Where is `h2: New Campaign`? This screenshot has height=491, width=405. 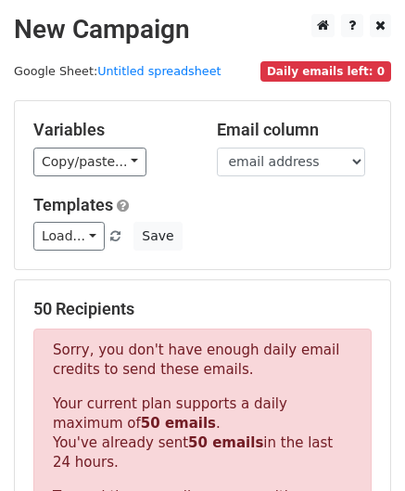 h2: New Campaign is located at coordinates (202, 30).